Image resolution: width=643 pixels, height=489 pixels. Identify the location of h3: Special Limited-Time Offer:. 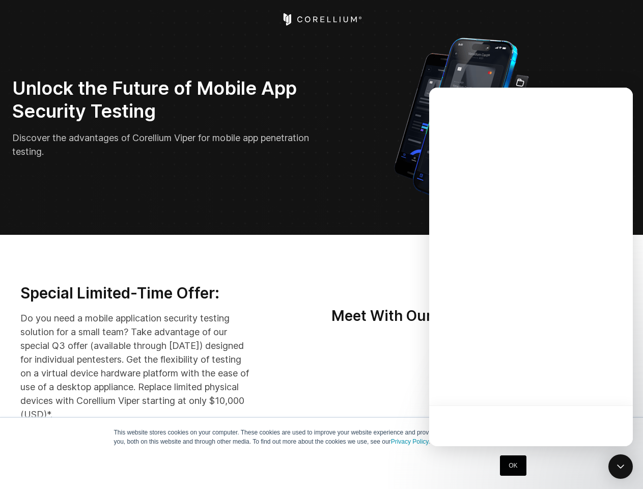
(136, 293).